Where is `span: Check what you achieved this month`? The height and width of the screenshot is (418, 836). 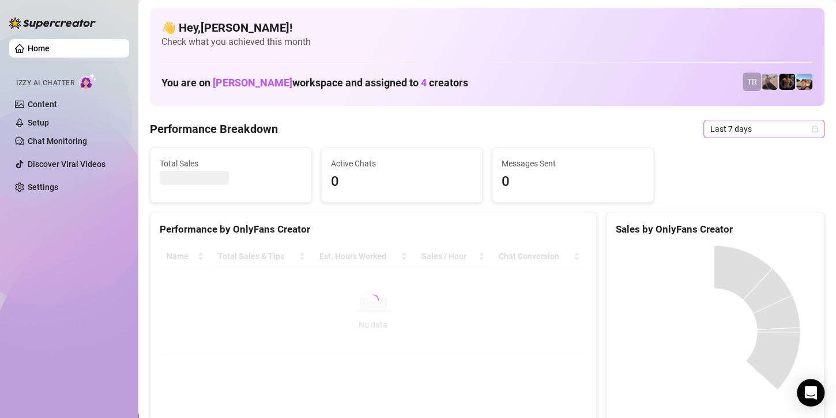 span: Check what you achieved this month is located at coordinates (487, 42).